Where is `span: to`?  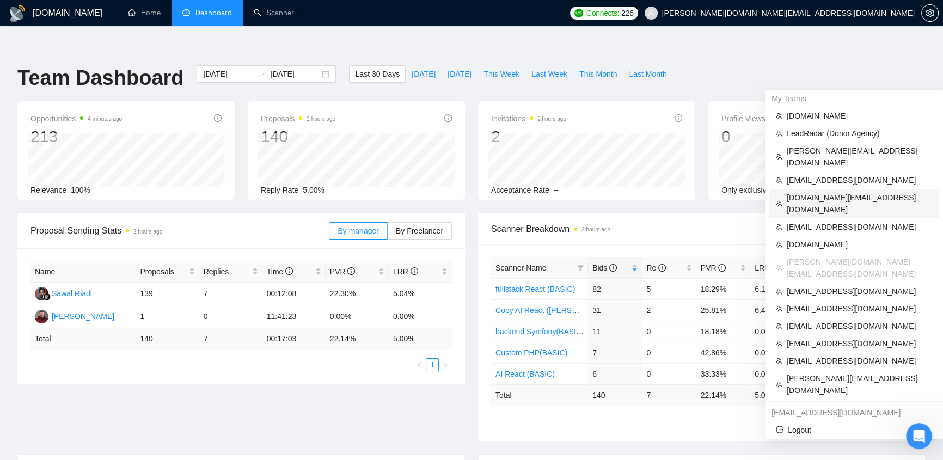
span: to is located at coordinates (261, 74).